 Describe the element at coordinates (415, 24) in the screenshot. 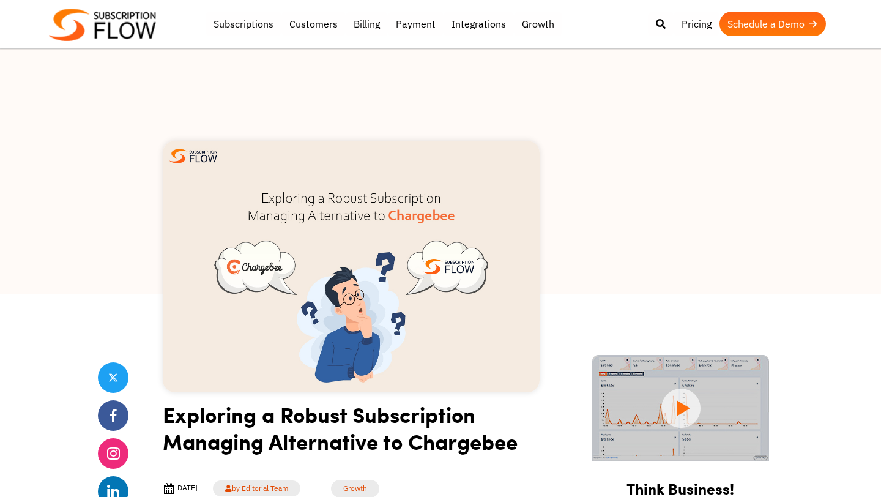

I see `a: Payment` at that location.